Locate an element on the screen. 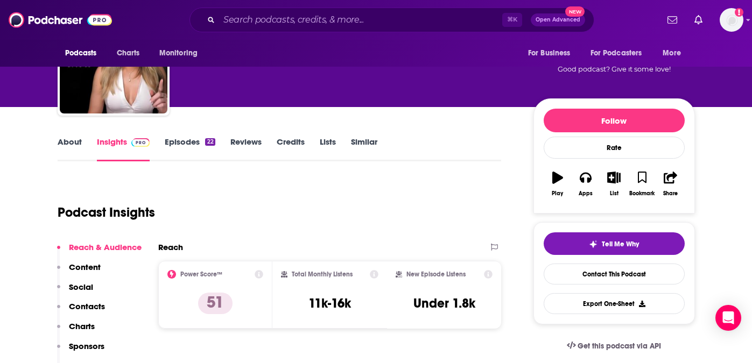  span: More is located at coordinates (671, 53).